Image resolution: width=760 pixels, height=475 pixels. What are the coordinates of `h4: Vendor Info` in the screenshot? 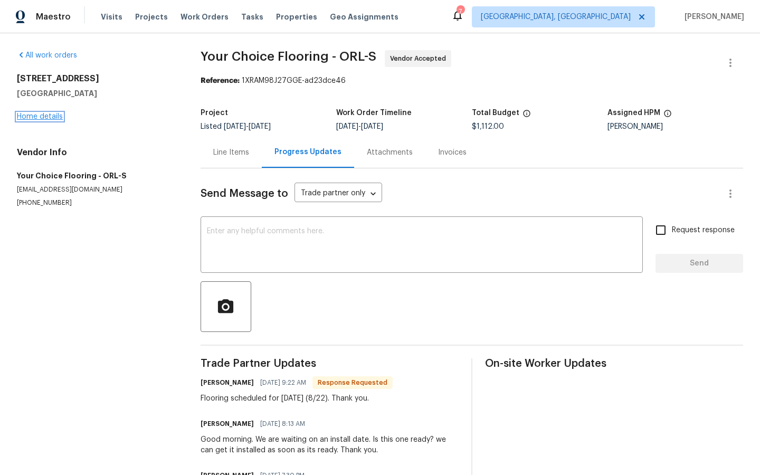 It's located at (96, 153).